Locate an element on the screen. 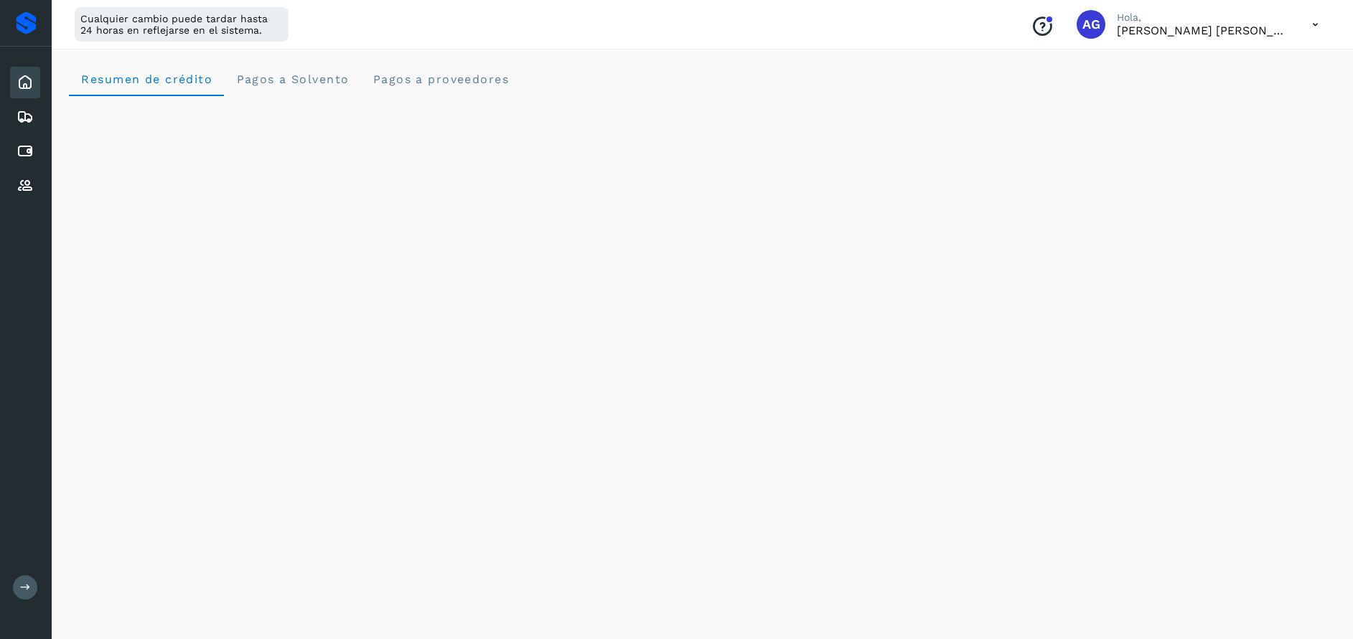 This screenshot has height=639, width=1353. div: Cualquier cambio puede tardar hasta 24 horas en reflejarse en el sistema. is located at coordinates (182, 24).